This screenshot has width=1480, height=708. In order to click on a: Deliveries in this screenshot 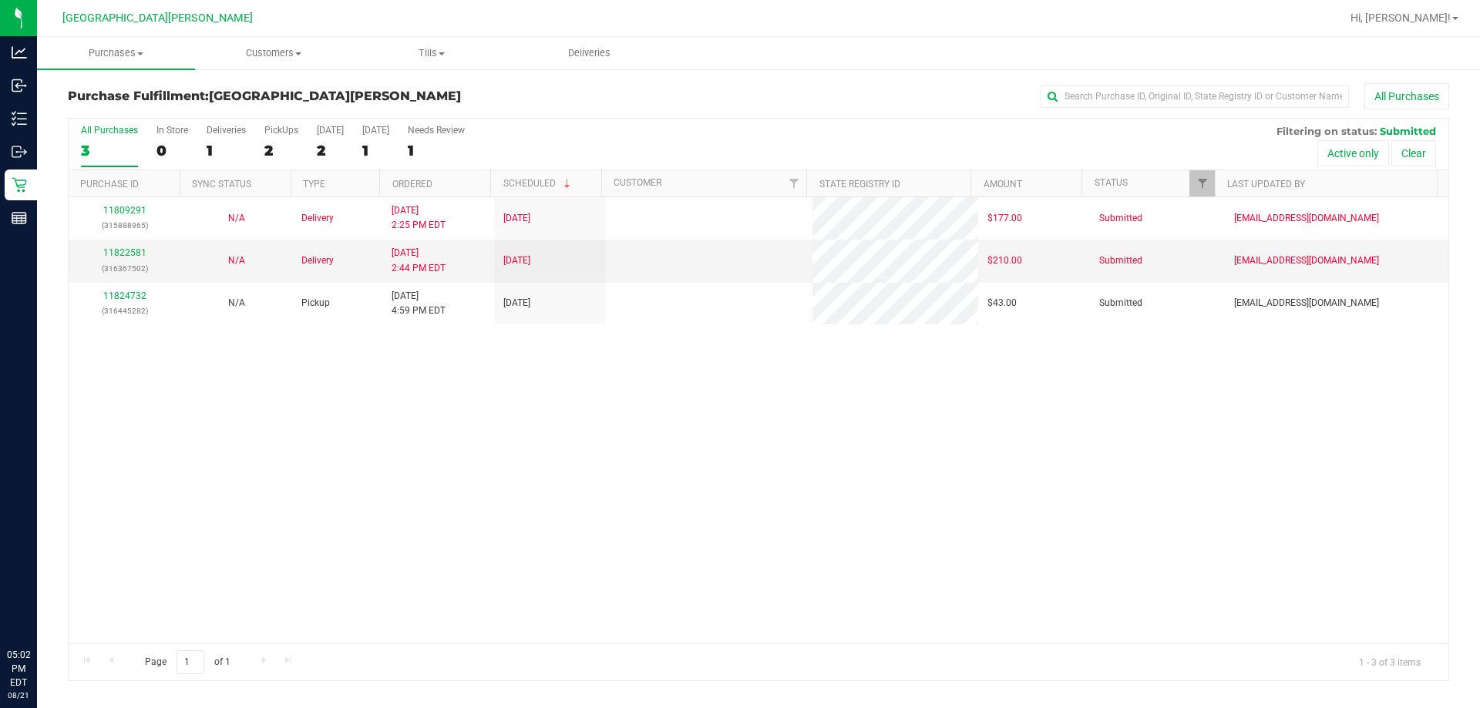, I will do `click(589, 53)`.